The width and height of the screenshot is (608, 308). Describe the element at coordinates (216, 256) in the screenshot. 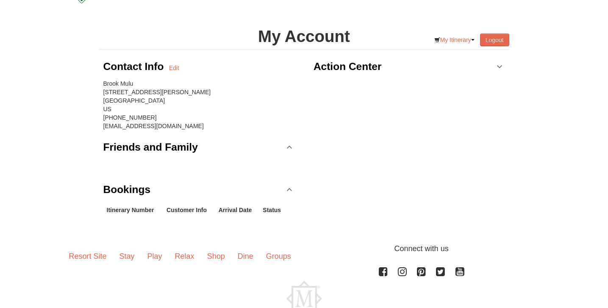

I see `a: Shop` at that location.